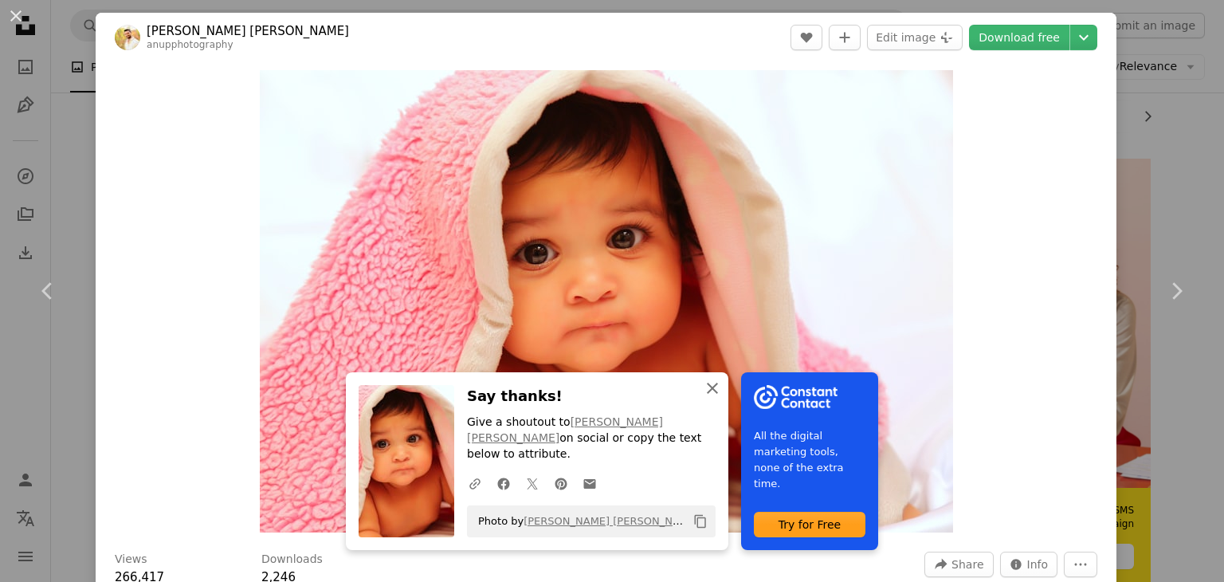 This screenshot has width=1224, height=582. What do you see at coordinates (591, 438) in the screenshot?
I see `p: Give a shoutout to on social or copy the text below to attribute.` at bounding box center [591, 438].